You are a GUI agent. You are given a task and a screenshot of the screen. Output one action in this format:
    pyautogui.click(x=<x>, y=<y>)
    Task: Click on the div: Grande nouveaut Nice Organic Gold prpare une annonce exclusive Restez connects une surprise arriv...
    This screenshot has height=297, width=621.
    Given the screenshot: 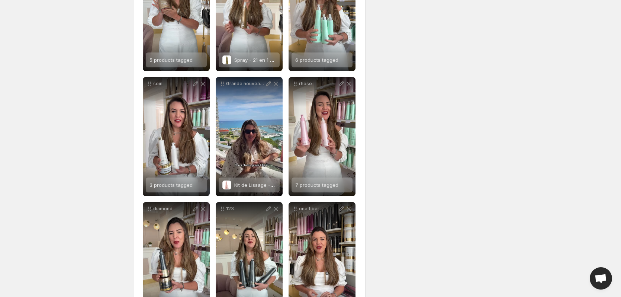 What is the action you would take?
    pyautogui.click(x=249, y=137)
    